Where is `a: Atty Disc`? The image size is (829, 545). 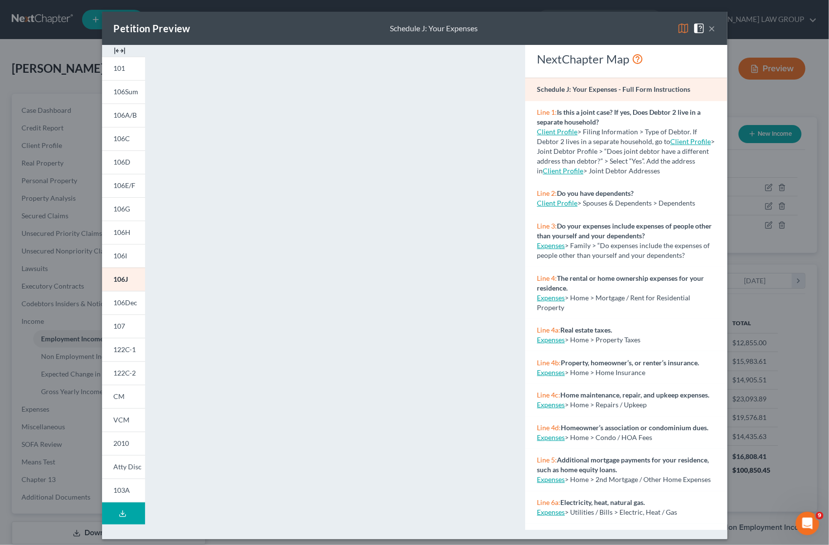 a: Atty Disc is located at coordinates (124, 467).